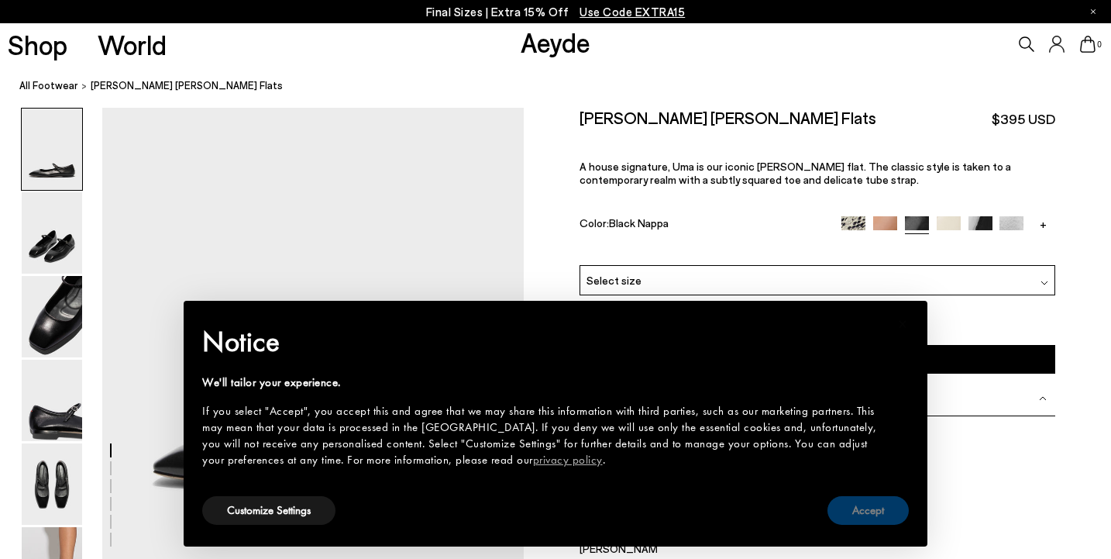 The height and width of the screenshot is (559, 1111). Describe the element at coordinates (639, 222) in the screenshot. I see `span: Black Nappa` at that location.